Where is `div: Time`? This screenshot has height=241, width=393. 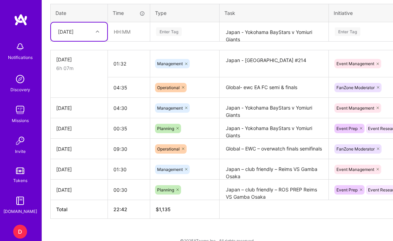 div: Time is located at coordinates (129, 13).